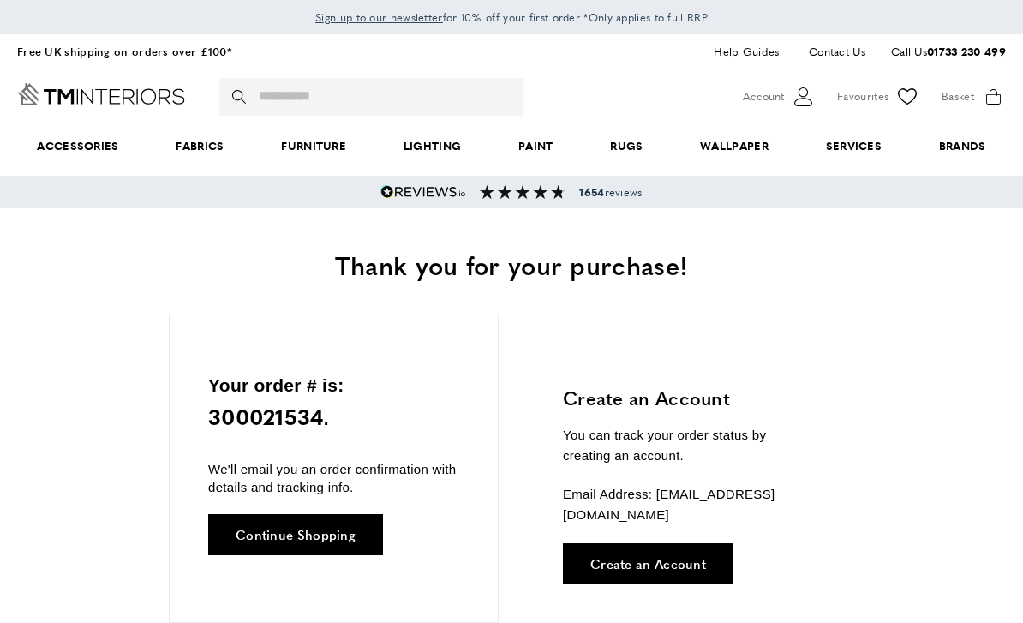  What do you see at coordinates (689, 446) in the screenshot?
I see `p: You can track your order status by creating an account.` at bounding box center [689, 446].